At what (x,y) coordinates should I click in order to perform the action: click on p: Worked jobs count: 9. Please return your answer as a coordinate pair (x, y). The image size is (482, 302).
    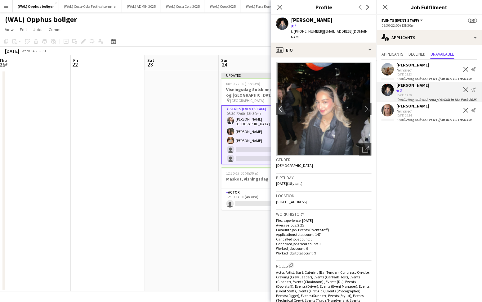
    Looking at the image, I should click on (324, 248).